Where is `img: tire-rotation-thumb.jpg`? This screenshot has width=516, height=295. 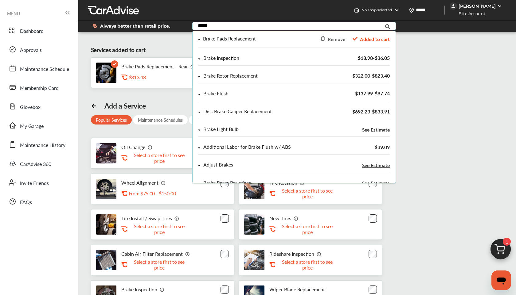 img: tire-rotation-thumb.jpg is located at coordinates (254, 189).